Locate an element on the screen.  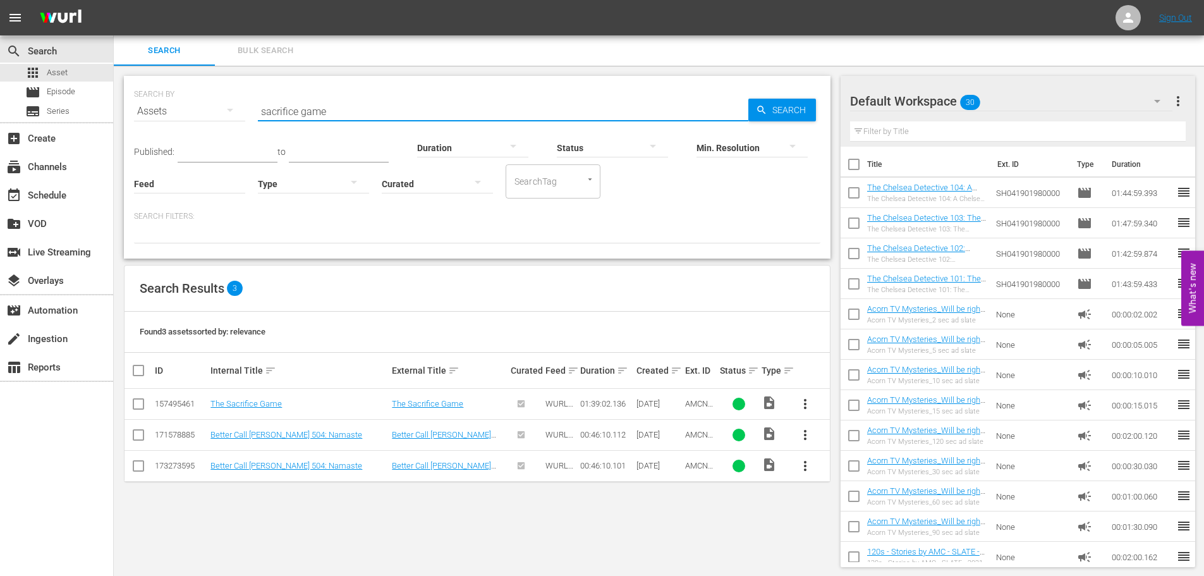
th: Title is located at coordinates (929, 164).